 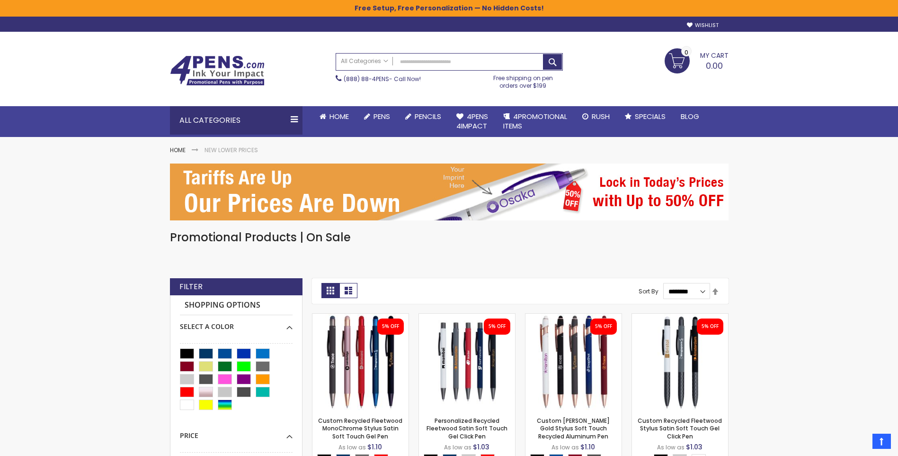 What do you see at coordinates (365, 61) in the screenshot?
I see `span: All Categories` at bounding box center [365, 61].